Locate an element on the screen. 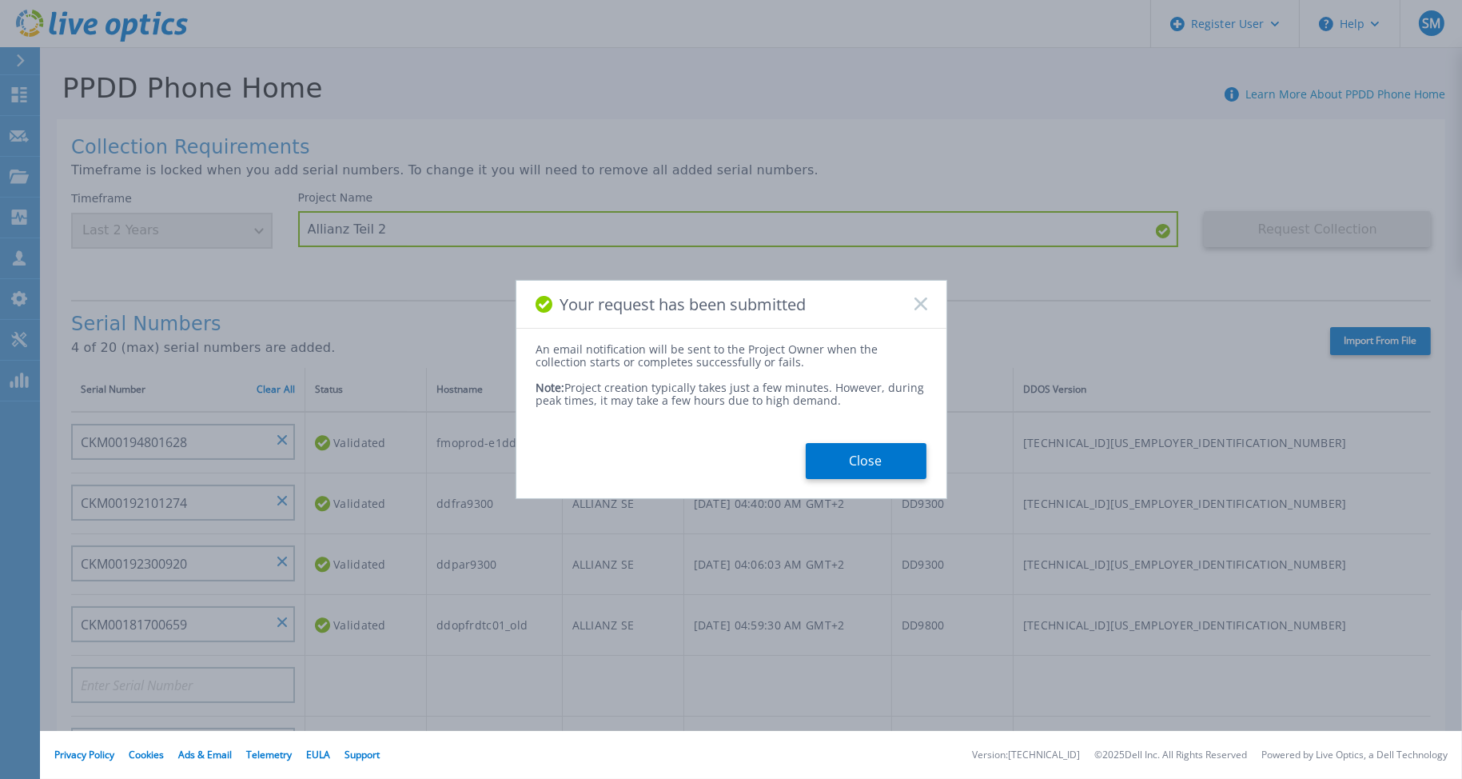 Image resolution: width=1462 pixels, height=779 pixels. a: Privacy Policy is located at coordinates (84, 754).